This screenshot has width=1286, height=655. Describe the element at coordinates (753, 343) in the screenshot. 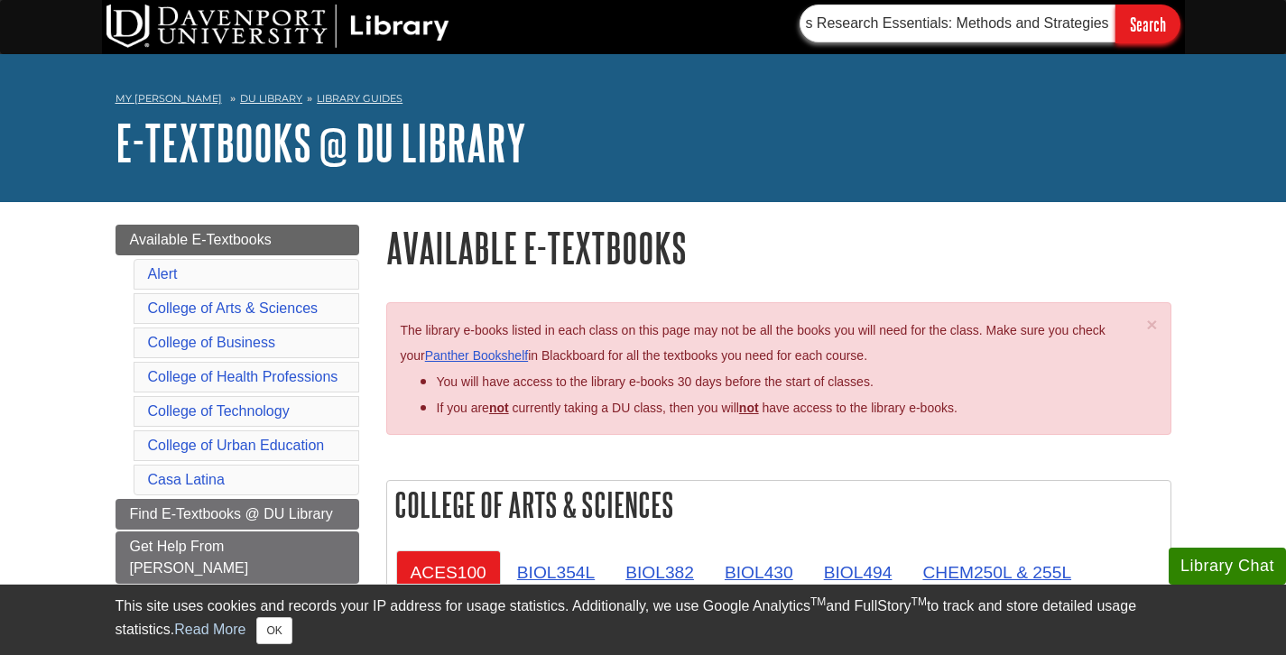

I see `span: The library e-books listed in each class on this page may not be all the books you will need for ...` at that location.